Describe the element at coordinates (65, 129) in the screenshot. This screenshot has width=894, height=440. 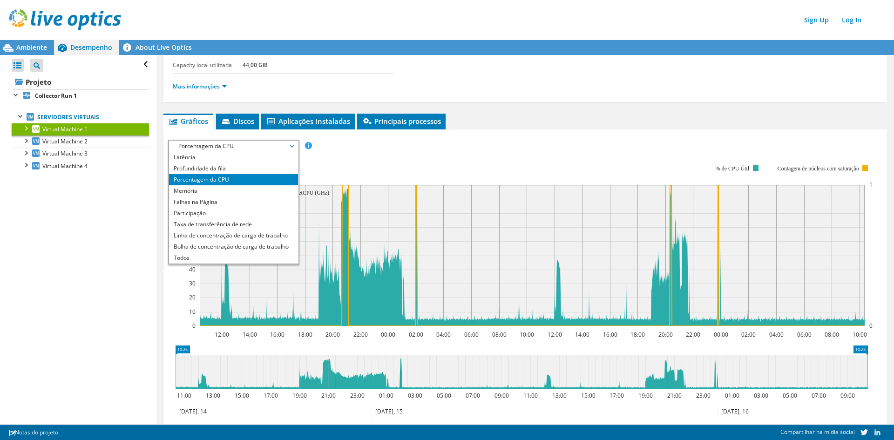
I see `span: Virtual Machine 1` at that location.